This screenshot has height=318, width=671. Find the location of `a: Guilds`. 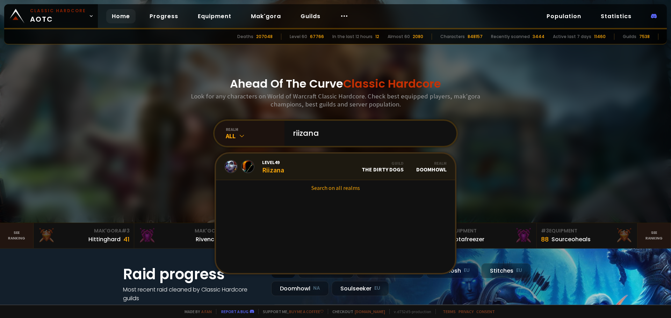

a: Guilds is located at coordinates (310, 16).